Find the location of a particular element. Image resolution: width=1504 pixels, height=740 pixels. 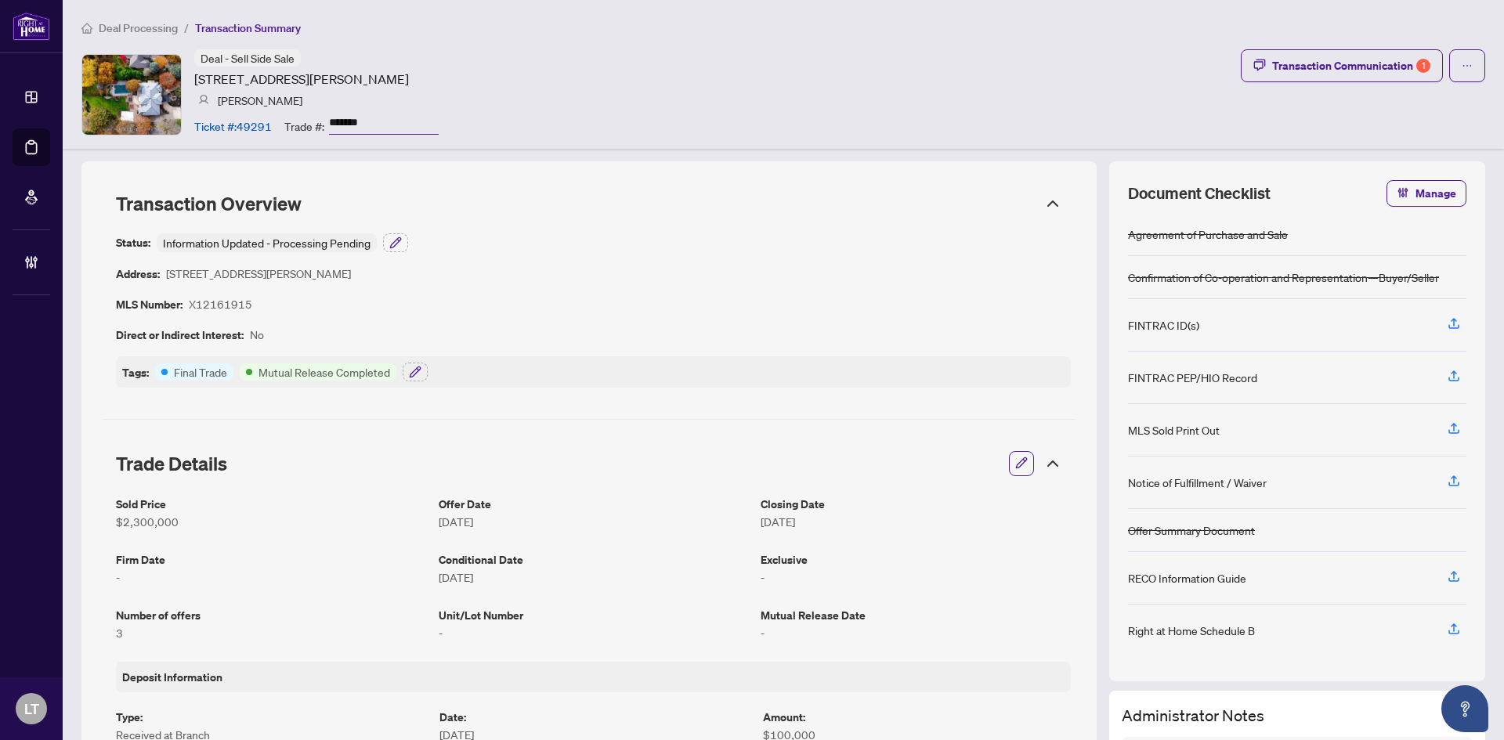

article: MLS Number: is located at coordinates (149, 304).